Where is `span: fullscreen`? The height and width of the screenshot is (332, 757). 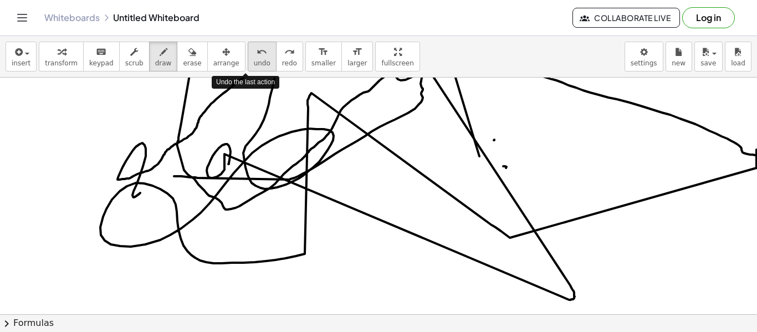
span: fullscreen is located at coordinates (397, 63).